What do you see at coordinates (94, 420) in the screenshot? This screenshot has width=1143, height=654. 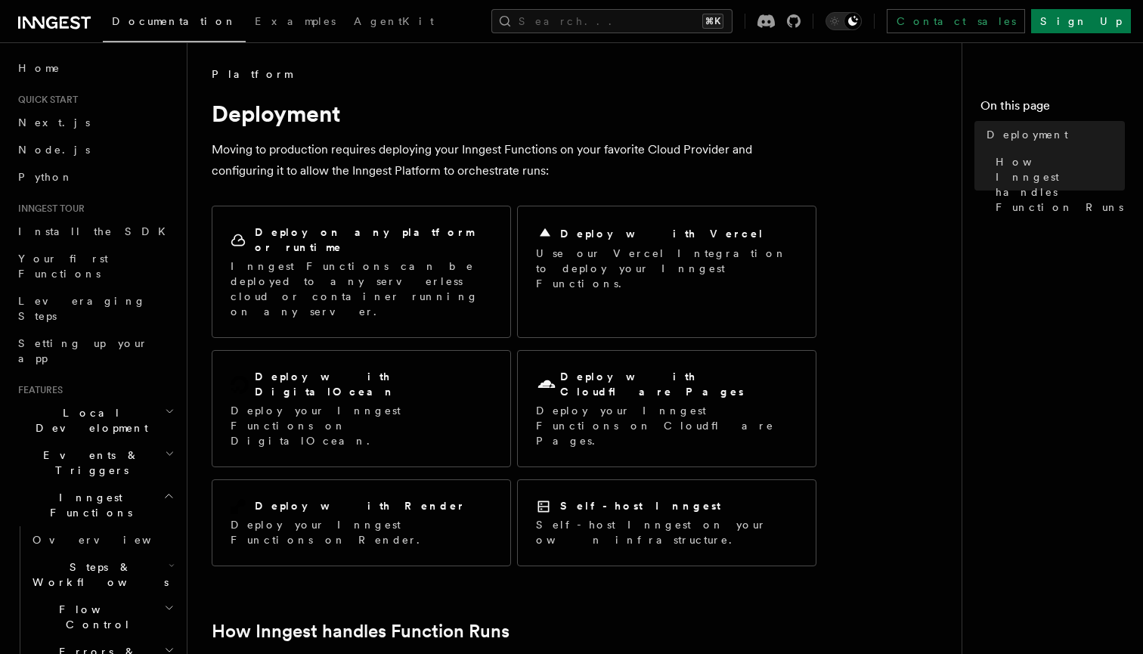 I see `button: Local Development` at bounding box center [94, 420].